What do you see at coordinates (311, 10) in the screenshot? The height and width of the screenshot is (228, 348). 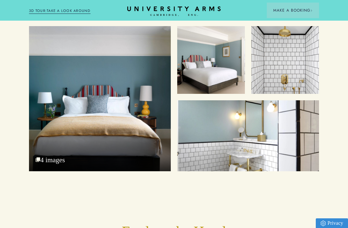 I see `img: Arrow icon` at bounding box center [311, 10].